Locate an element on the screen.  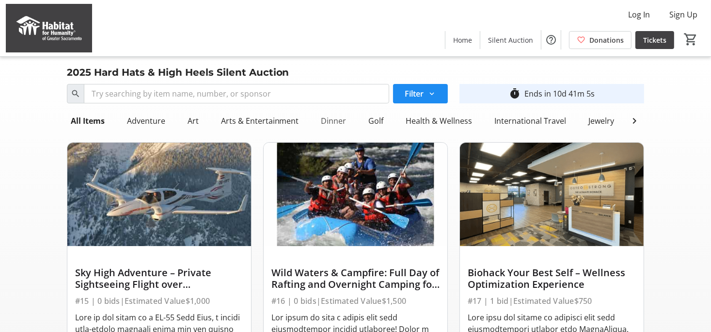
button: Log In is located at coordinates (639, 15).